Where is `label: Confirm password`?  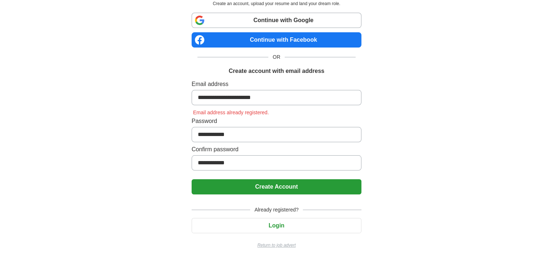
label: Confirm password is located at coordinates (276, 150).